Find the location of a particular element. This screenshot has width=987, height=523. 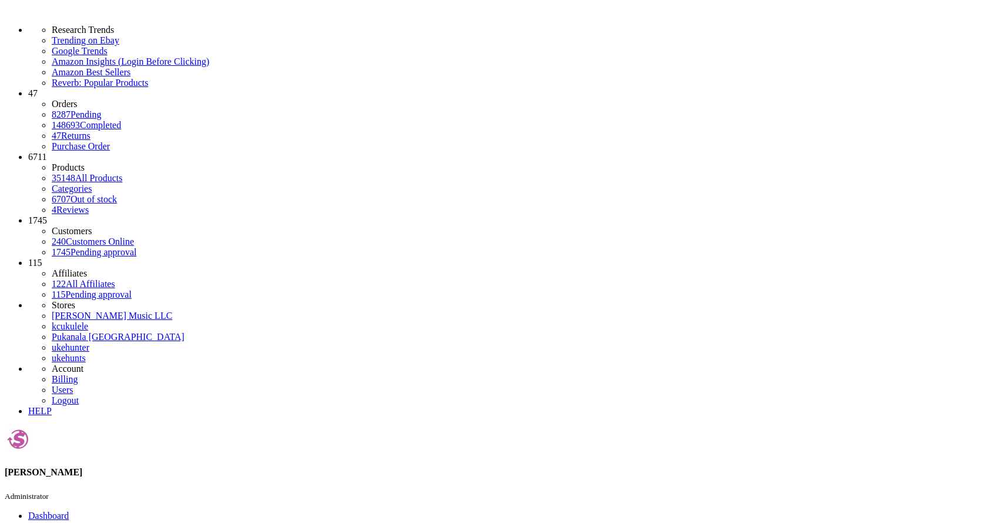

span: 4 is located at coordinates (54, 209).